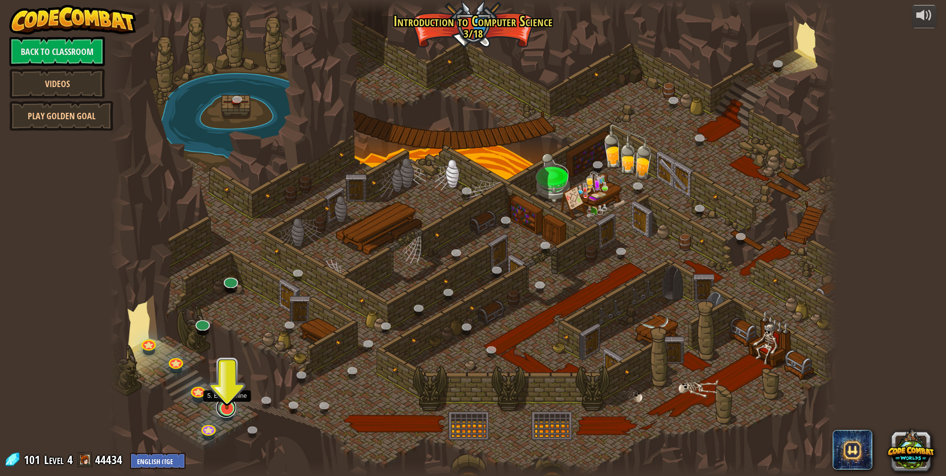 The width and height of the screenshot is (946, 476). Describe the element at coordinates (54, 460) in the screenshot. I see `span: Level` at that location.